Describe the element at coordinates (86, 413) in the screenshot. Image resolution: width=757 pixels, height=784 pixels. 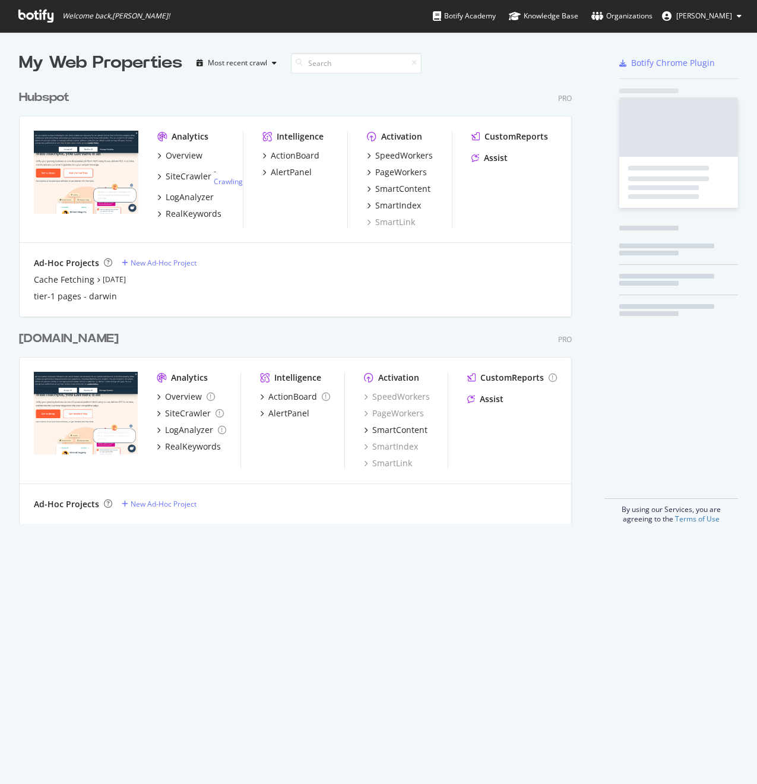
I see `img: hubspot-bulkdataexport.com` at that location.